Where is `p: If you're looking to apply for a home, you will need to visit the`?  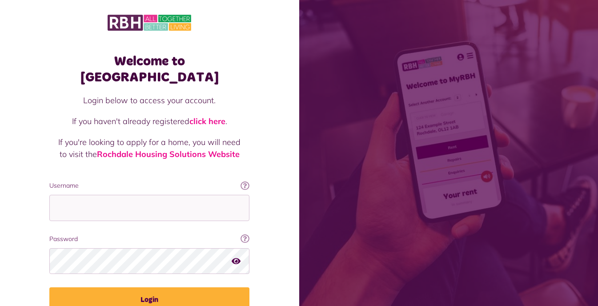 p: If you're looking to apply for a home, you will need to visit the is located at coordinates (149, 148).